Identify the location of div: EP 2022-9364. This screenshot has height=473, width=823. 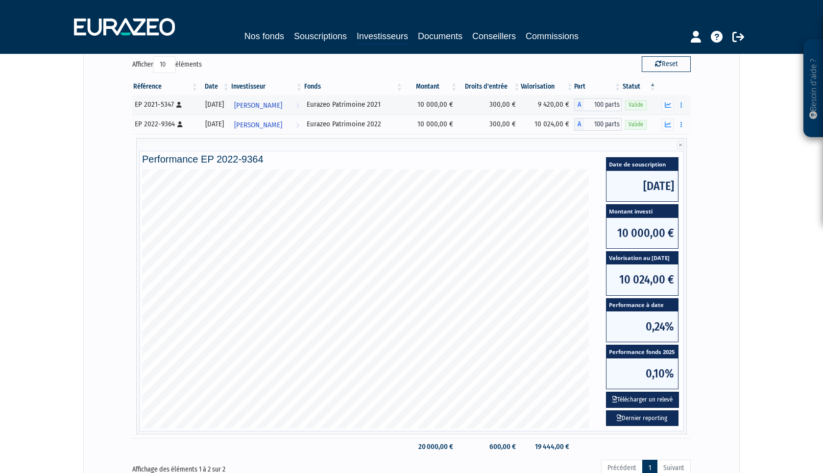
(165, 124).